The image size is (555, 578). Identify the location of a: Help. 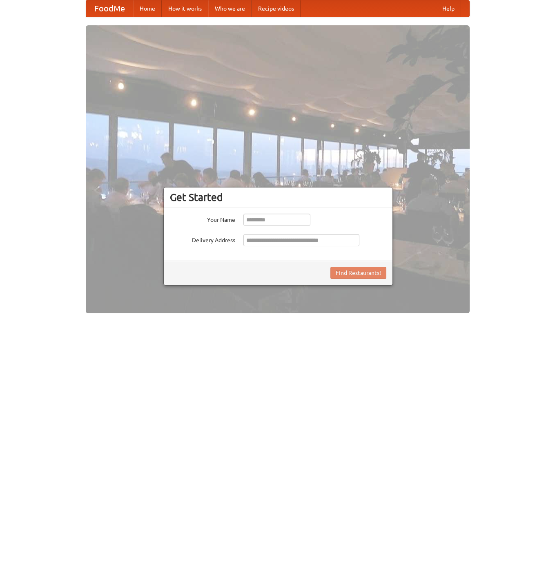
(449, 9).